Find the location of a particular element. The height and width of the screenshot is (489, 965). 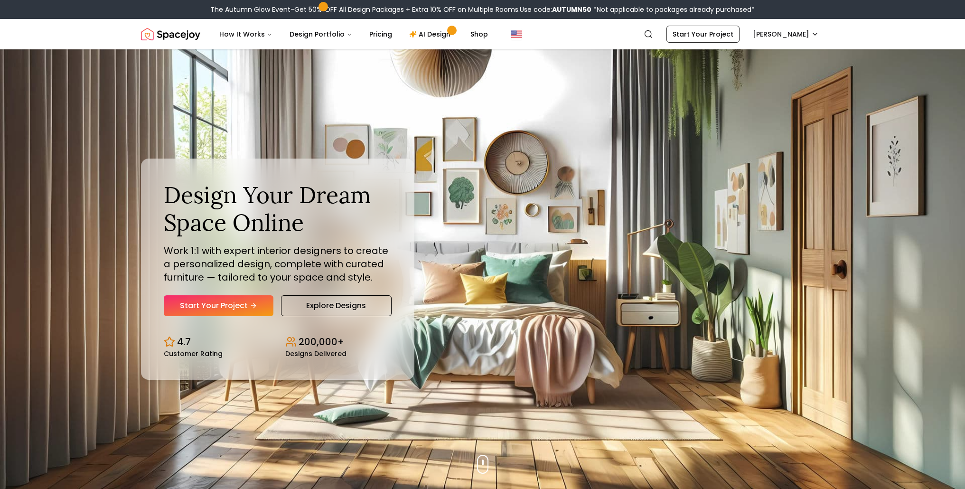

nav: Global is located at coordinates (483, 34).